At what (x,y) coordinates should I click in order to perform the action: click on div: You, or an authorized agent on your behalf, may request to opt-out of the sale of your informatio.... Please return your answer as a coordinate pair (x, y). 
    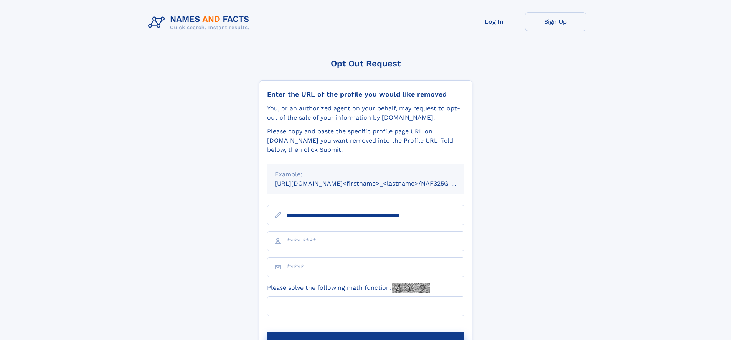
    Looking at the image, I should click on (366, 113).